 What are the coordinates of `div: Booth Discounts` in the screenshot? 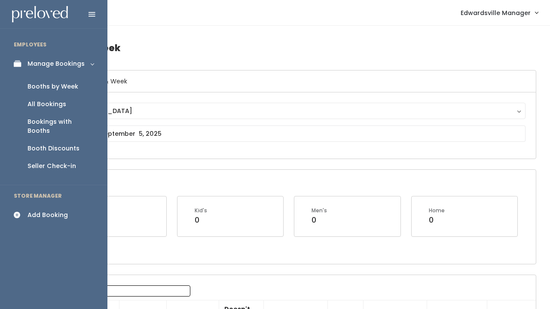 It's located at (53, 148).